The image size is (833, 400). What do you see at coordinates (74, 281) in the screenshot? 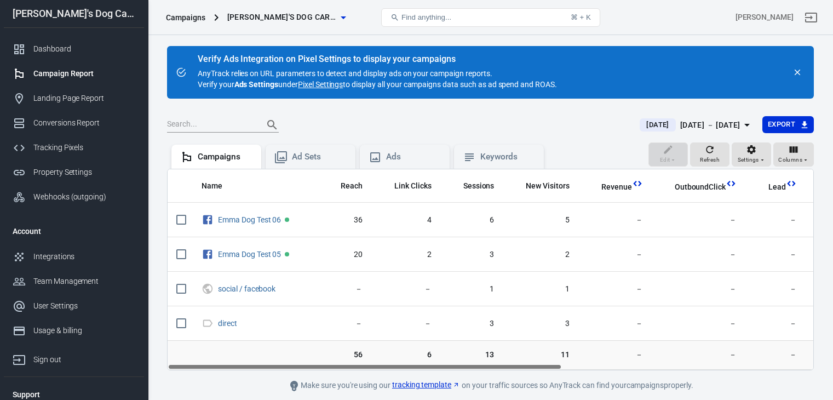
I see `a: Team Management` at bounding box center [74, 281].